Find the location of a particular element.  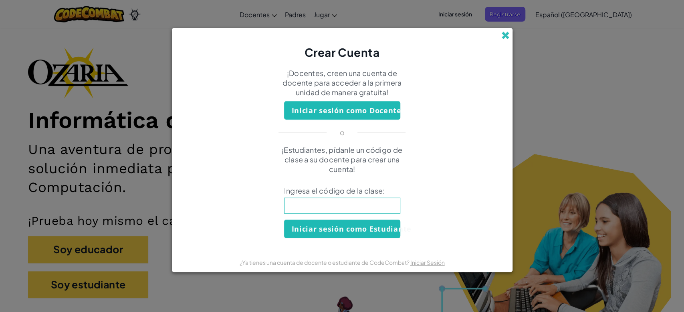

button: Iniciar sesión como Docente is located at coordinates (342, 111).